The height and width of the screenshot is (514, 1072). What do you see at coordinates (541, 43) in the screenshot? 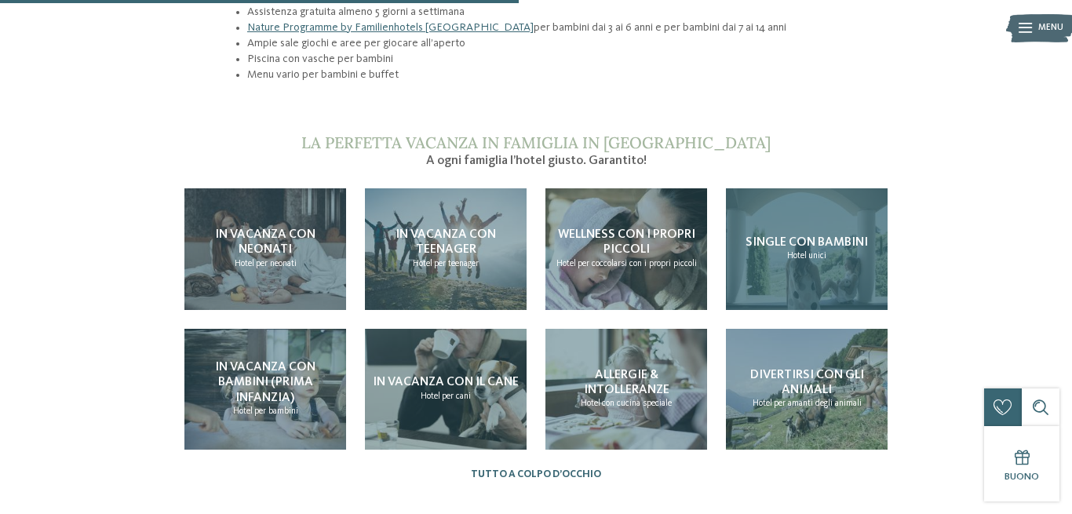
I see `li: Ampie sale giochi e aree per giocare all’aperto` at bounding box center [541, 43].